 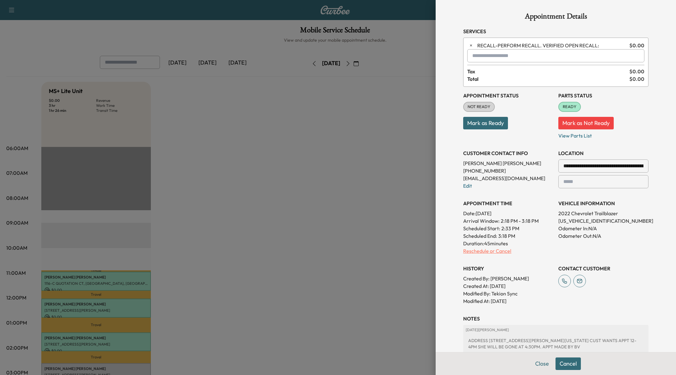 I want to click on p: Scheduled End:, so click(x=480, y=236).